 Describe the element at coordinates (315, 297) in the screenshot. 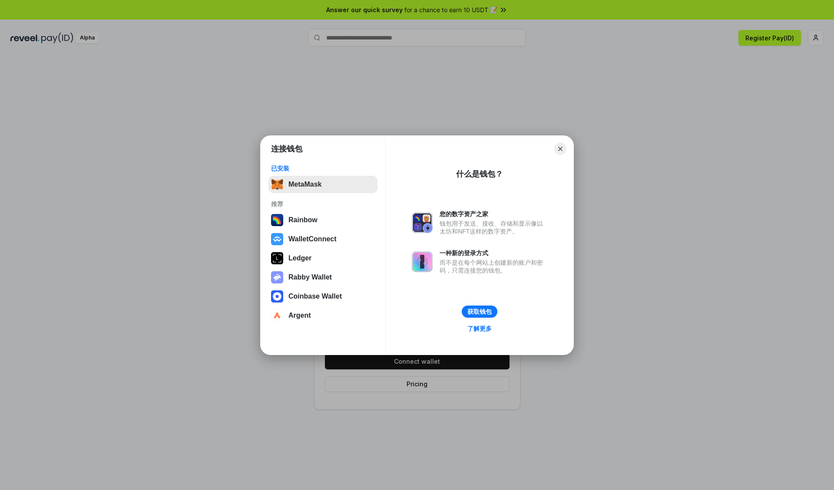

I see `div: Coinbase Wallet` at that location.